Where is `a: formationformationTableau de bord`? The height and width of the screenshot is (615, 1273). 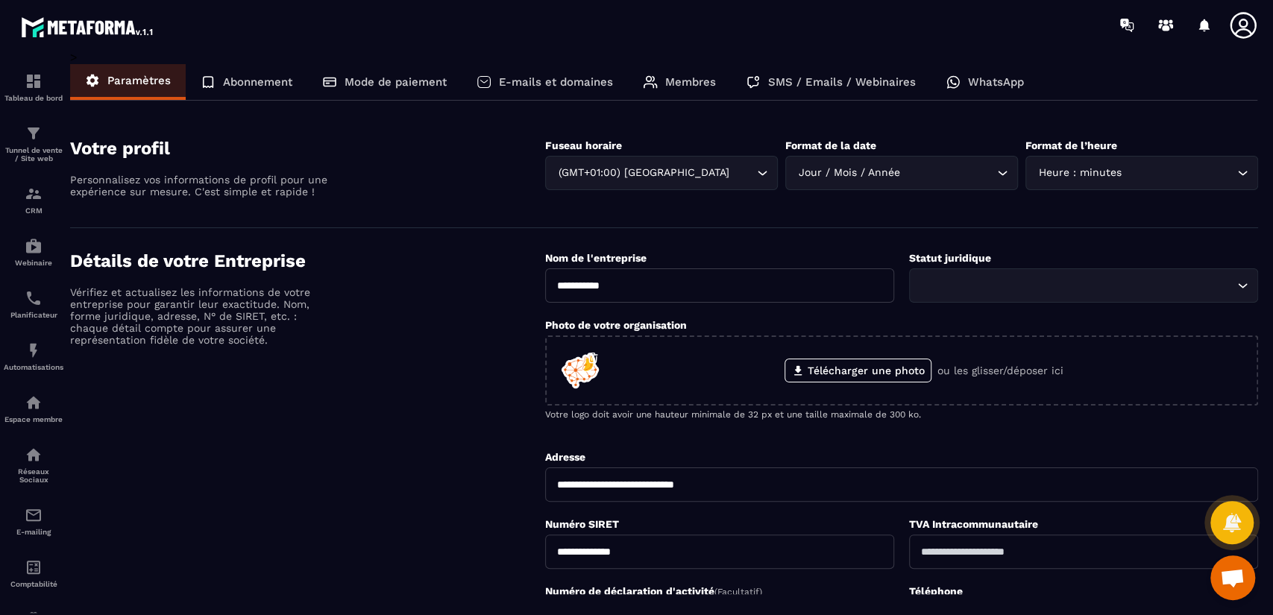
a: formationformationTableau de bord is located at coordinates (34, 87).